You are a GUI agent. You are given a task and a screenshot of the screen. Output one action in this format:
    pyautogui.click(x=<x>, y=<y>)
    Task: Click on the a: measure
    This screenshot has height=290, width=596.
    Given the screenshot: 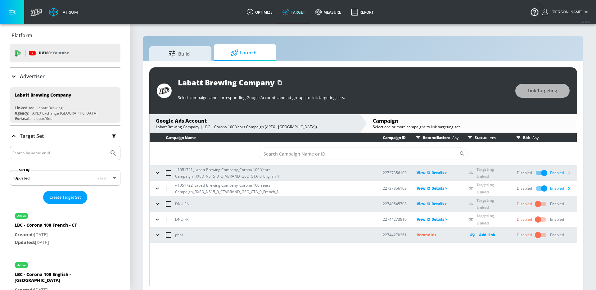 What is the action you would take?
    pyautogui.click(x=328, y=12)
    